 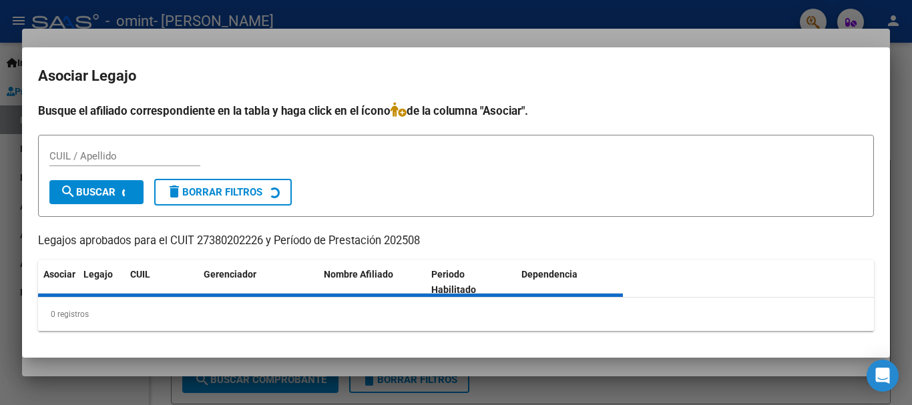 I want to click on h4: Busque el afiliado correspondiente en la tabla y haga click en el ícono de la columna "Asociar"., so click(x=456, y=111).